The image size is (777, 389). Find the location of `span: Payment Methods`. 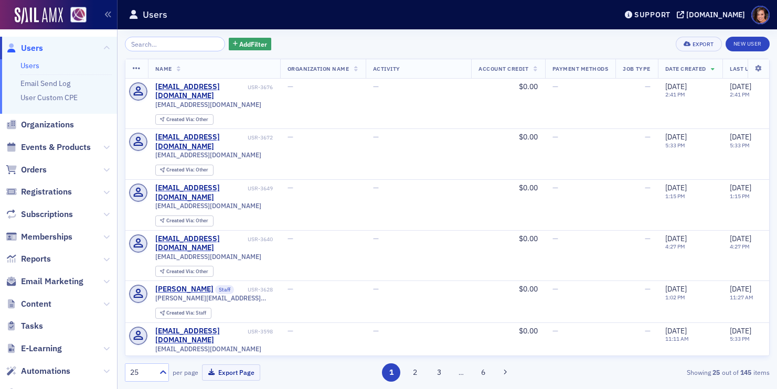

span: Payment Methods is located at coordinates (580, 69).